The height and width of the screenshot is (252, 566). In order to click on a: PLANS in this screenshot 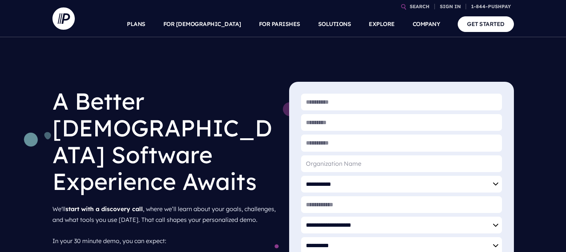, I will do `click(136, 24)`.